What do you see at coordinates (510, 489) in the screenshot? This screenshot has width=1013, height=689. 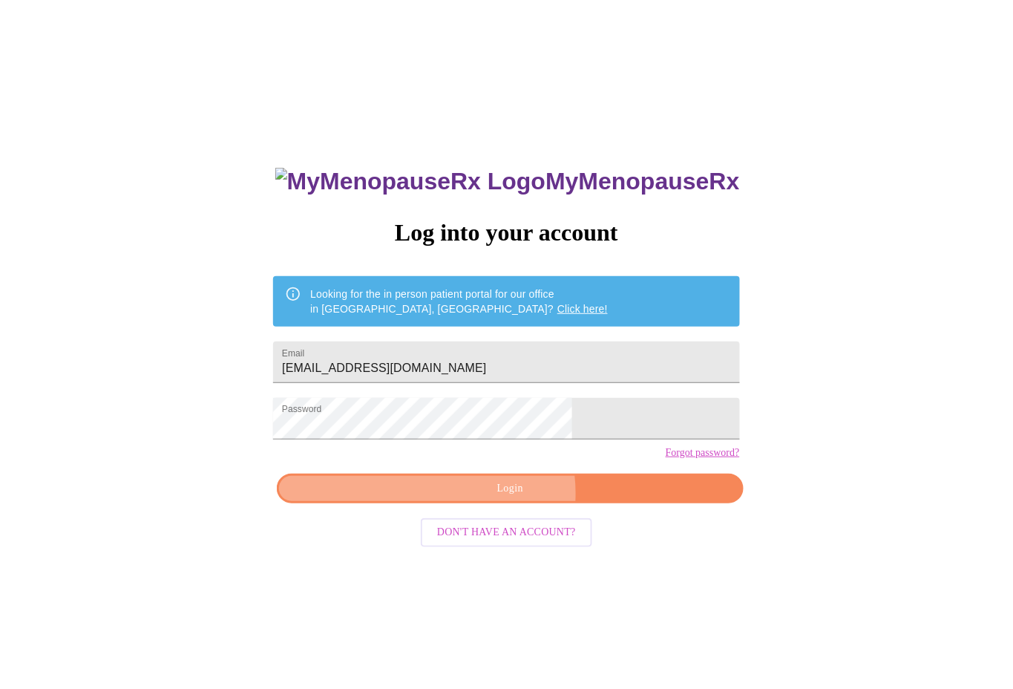 I see `button: Login` at bounding box center [510, 489].